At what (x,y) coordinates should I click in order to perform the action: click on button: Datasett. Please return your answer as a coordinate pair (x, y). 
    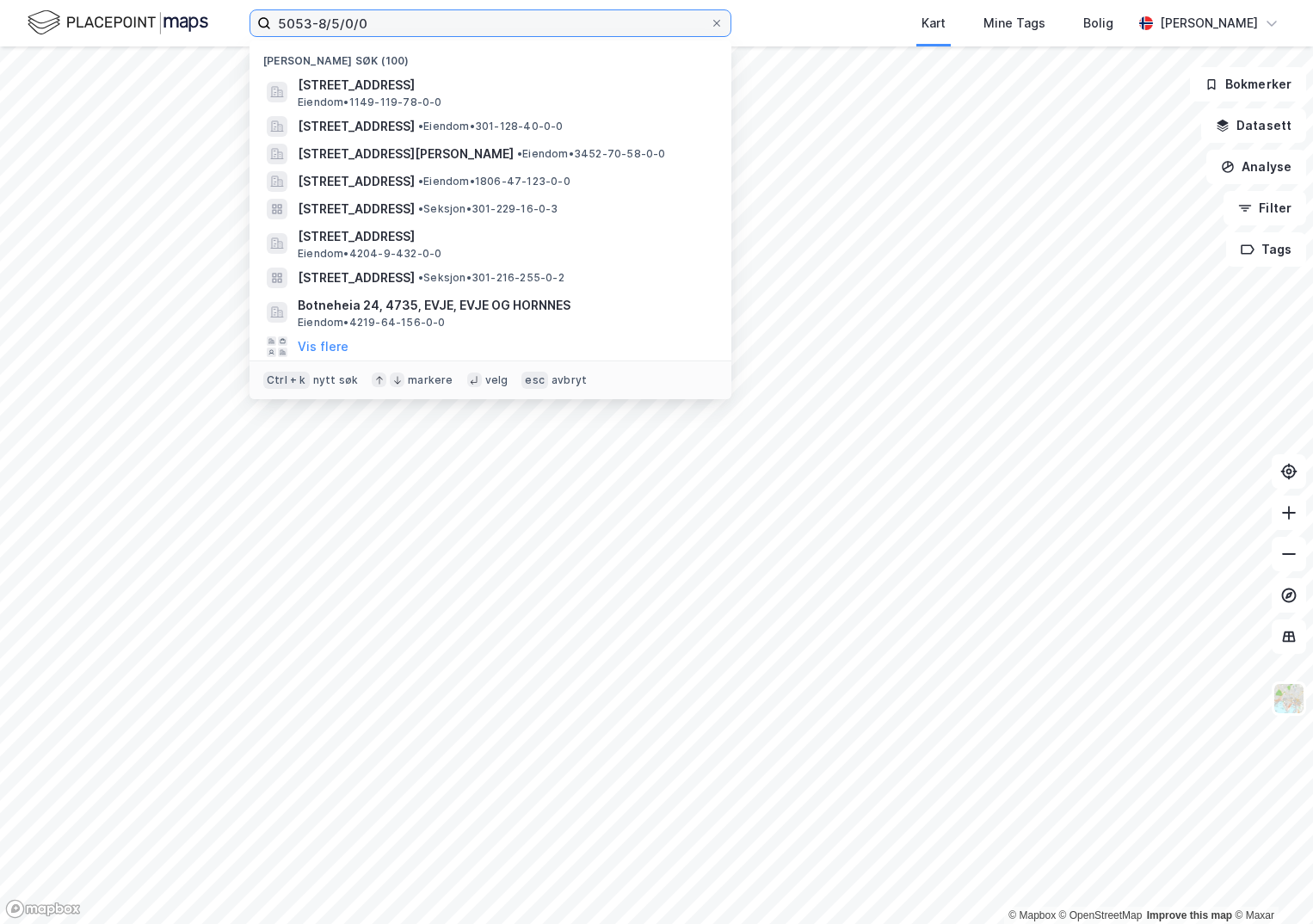
    Looking at the image, I should click on (1254, 126).